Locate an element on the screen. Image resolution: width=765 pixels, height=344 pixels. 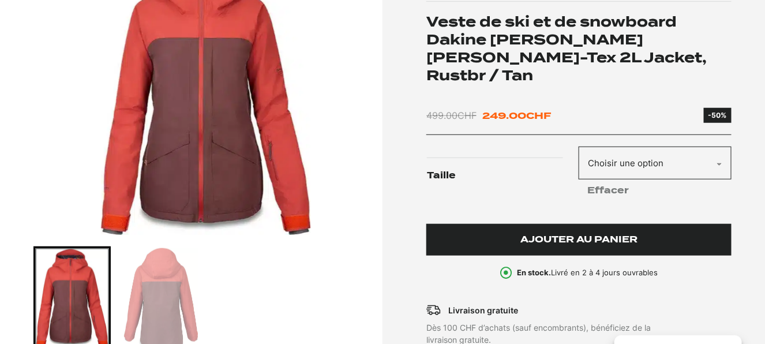
p: Livré en 2 à 4 jours ouvrables is located at coordinates (587, 273).